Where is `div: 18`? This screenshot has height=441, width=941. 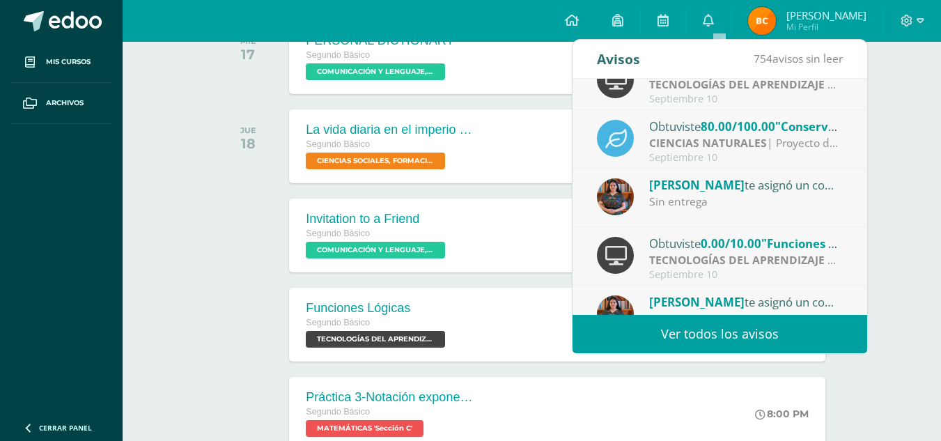 div: 18 is located at coordinates (248, 143).